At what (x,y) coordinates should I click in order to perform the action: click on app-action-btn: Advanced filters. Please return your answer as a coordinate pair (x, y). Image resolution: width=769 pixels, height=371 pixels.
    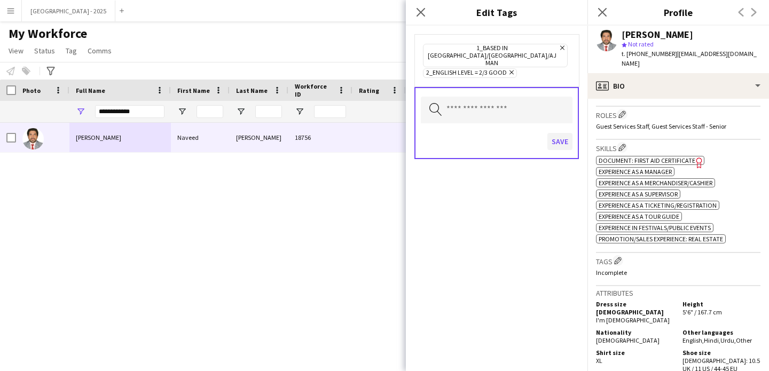
    Looking at the image, I should click on (51, 71).